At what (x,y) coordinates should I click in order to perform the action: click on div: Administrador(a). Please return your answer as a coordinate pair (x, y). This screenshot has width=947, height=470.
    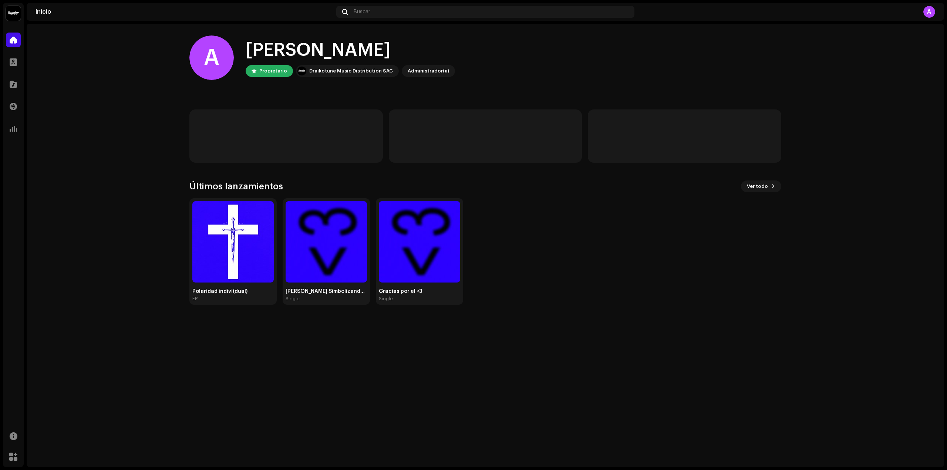
    Looking at the image, I should click on (429, 71).